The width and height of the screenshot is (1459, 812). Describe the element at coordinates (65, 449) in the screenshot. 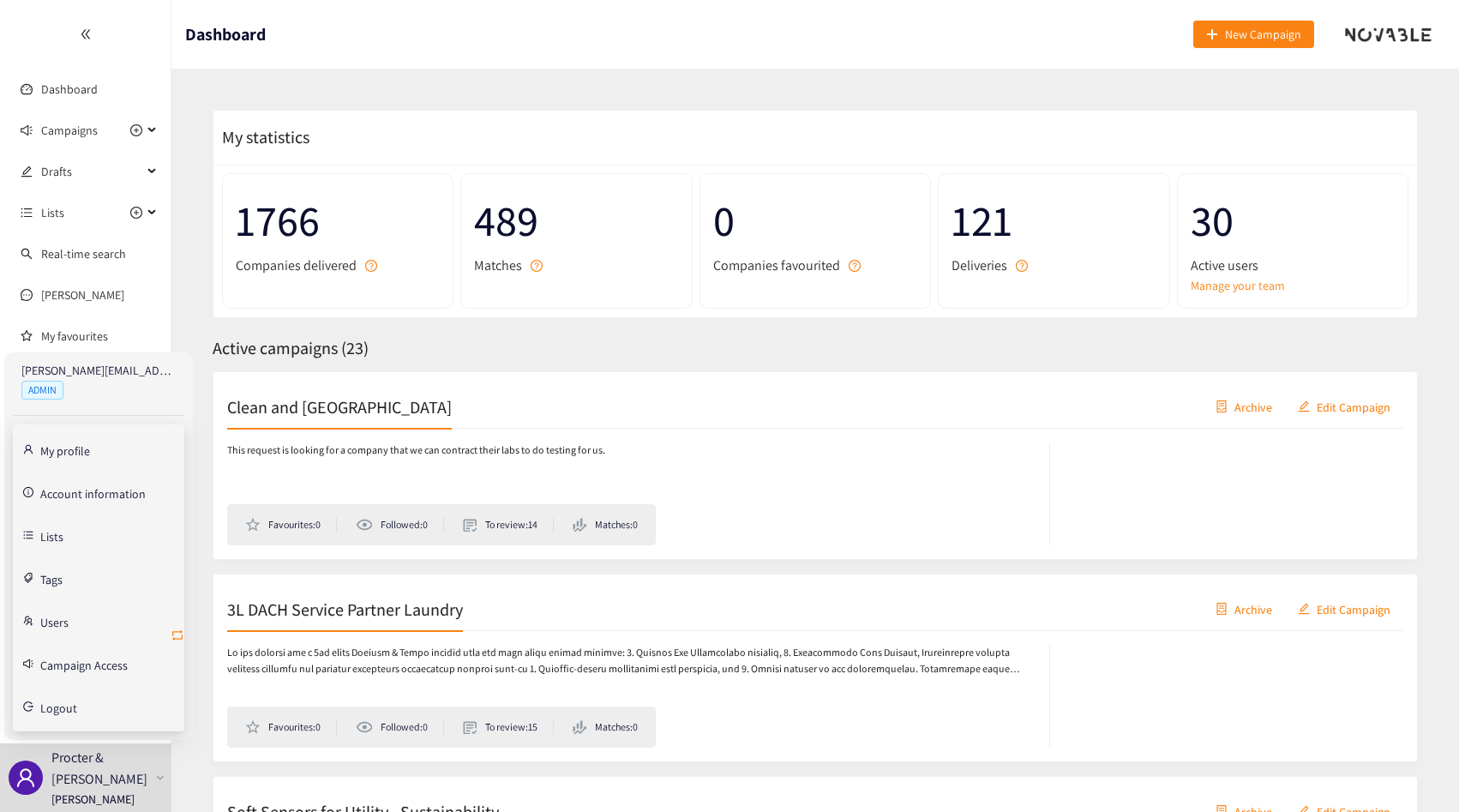

I see `a: My profile` at that location.